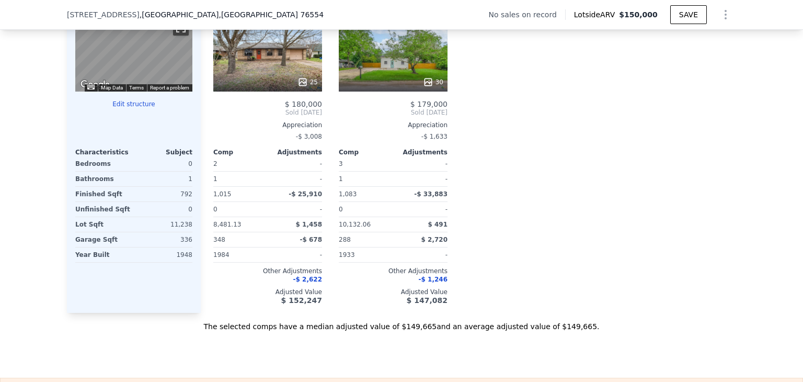 The height and width of the screenshot is (382, 803). Describe the element at coordinates (433, 82) in the screenshot. I see `div: 30` at that location.